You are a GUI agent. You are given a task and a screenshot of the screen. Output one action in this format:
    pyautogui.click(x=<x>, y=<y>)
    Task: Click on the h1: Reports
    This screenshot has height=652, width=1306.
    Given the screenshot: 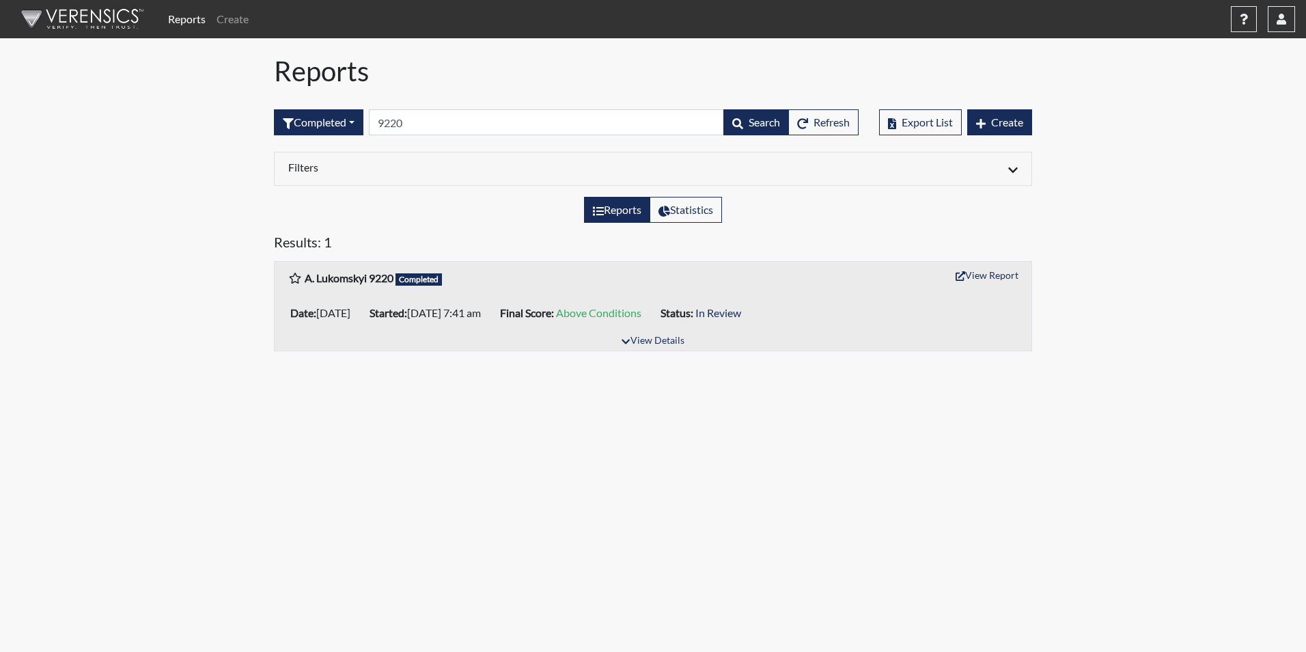 What is the action you would take?
    pyautogui.click(x=653, y=71)
    